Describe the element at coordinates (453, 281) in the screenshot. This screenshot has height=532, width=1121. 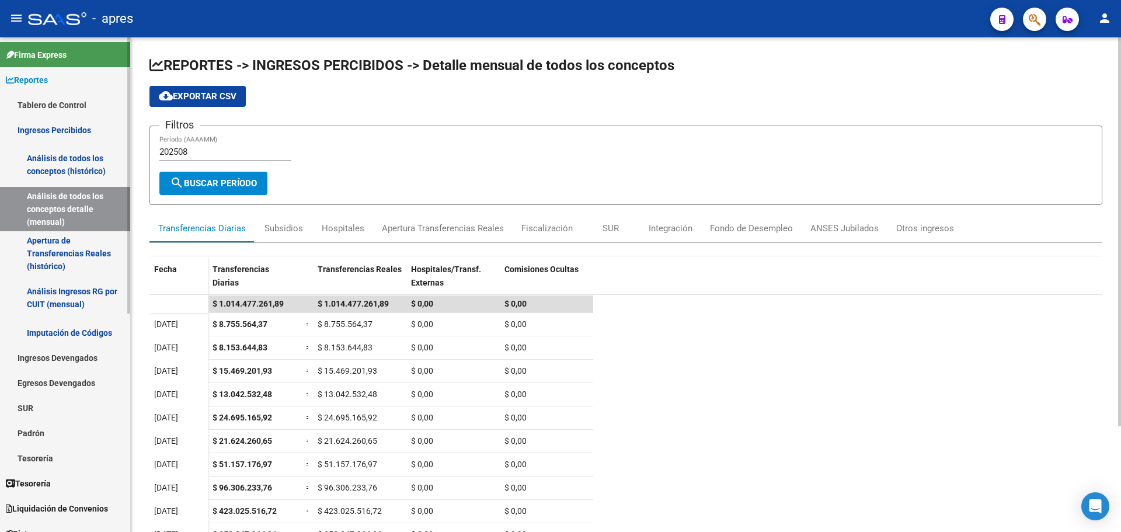
I see `datatable-header-cell: Hospitales/Transf. Externas` at that location.